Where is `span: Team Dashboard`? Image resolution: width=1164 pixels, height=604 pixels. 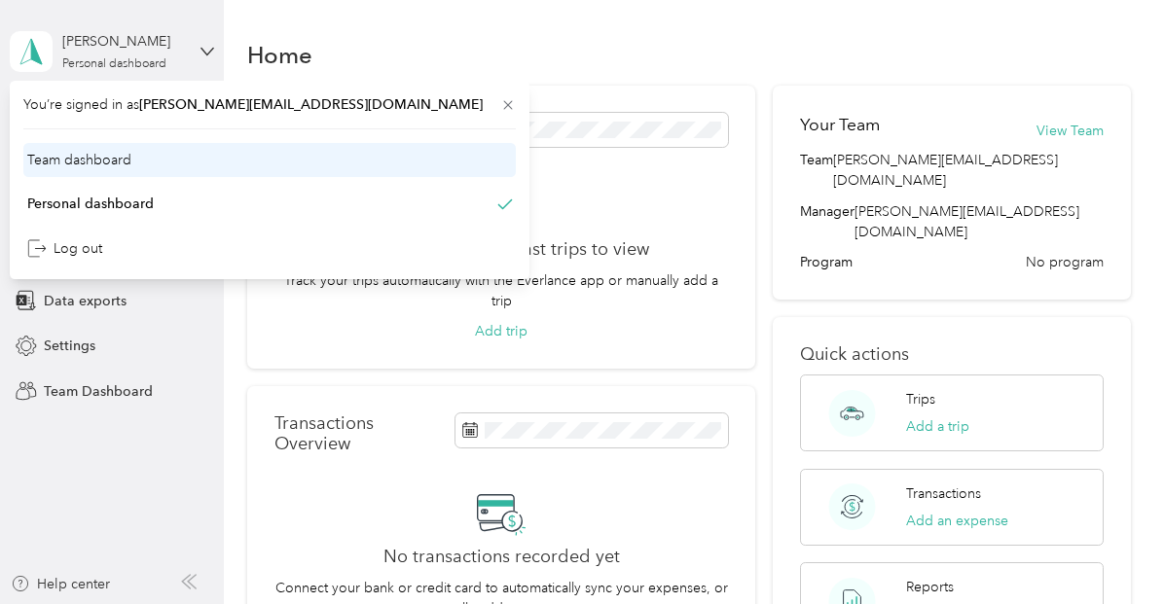
span: Team Dashboard is located at coordinates (98, 391).